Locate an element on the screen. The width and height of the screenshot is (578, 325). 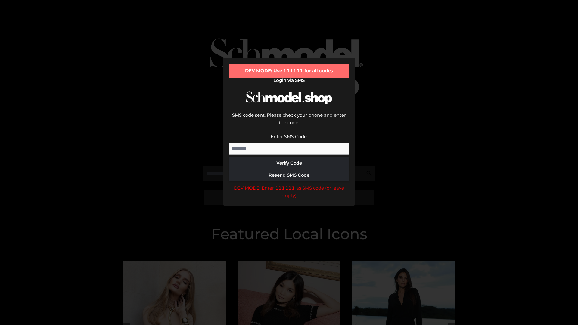
div: SMS code sent. Please check your phone and enter the code. is located at coordinates (289, 122).